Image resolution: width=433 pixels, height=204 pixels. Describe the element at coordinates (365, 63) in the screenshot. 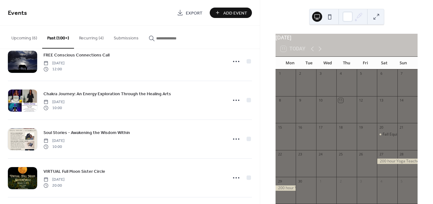

I see `div: Fri` at that location.